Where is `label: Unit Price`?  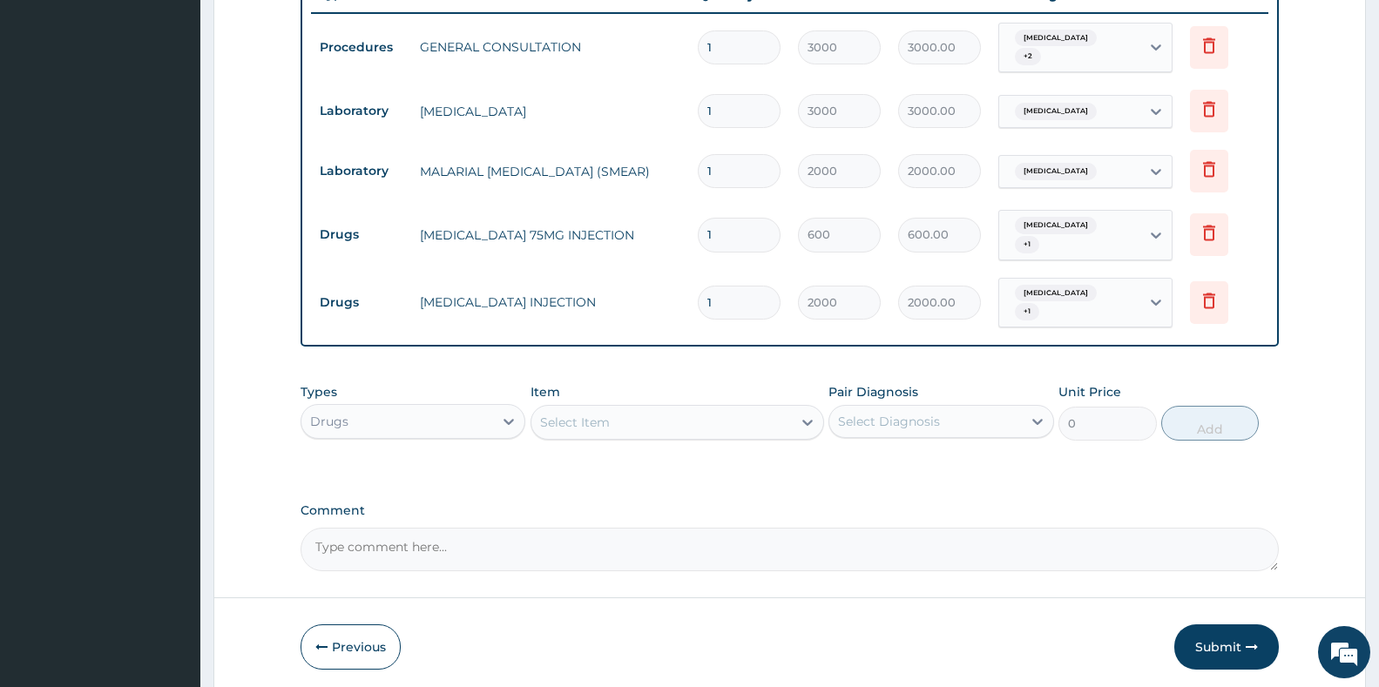 label: Unit Price is located at coordinates (1090, 392).